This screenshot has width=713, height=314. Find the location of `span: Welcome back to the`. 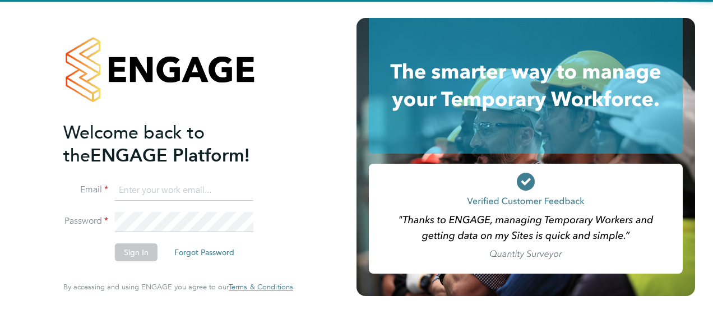

span: Welcome back to the is located at coordinates (134, 144).